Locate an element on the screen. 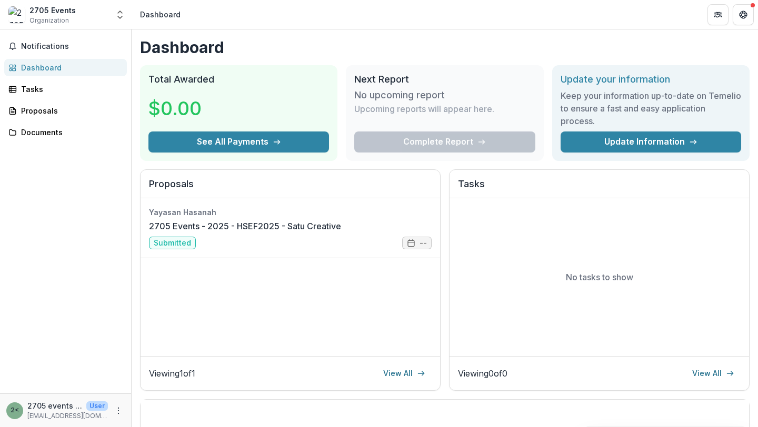 This screenshot has height=427, width=758. img: 2705 Events is located at coordinates (17, 15).